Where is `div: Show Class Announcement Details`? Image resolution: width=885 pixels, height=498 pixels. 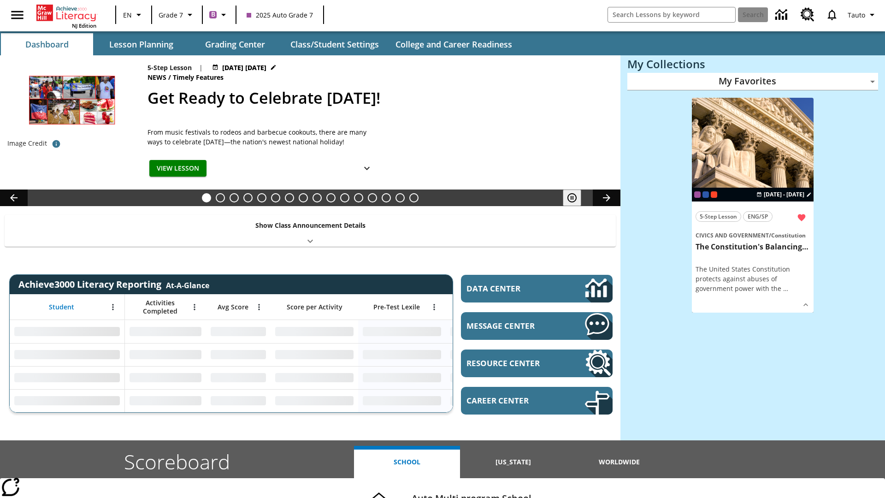
div: Show Class Announcement Details is located at coordinates (310, 230).